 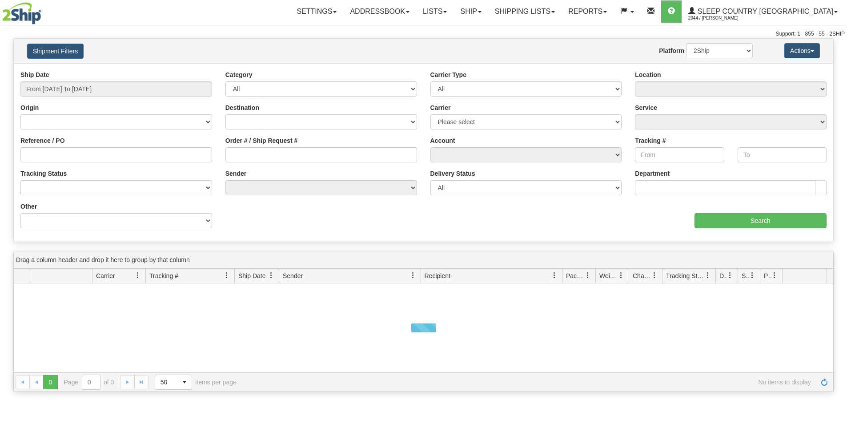 I want to click on span: select, so click(x=184, y=382).